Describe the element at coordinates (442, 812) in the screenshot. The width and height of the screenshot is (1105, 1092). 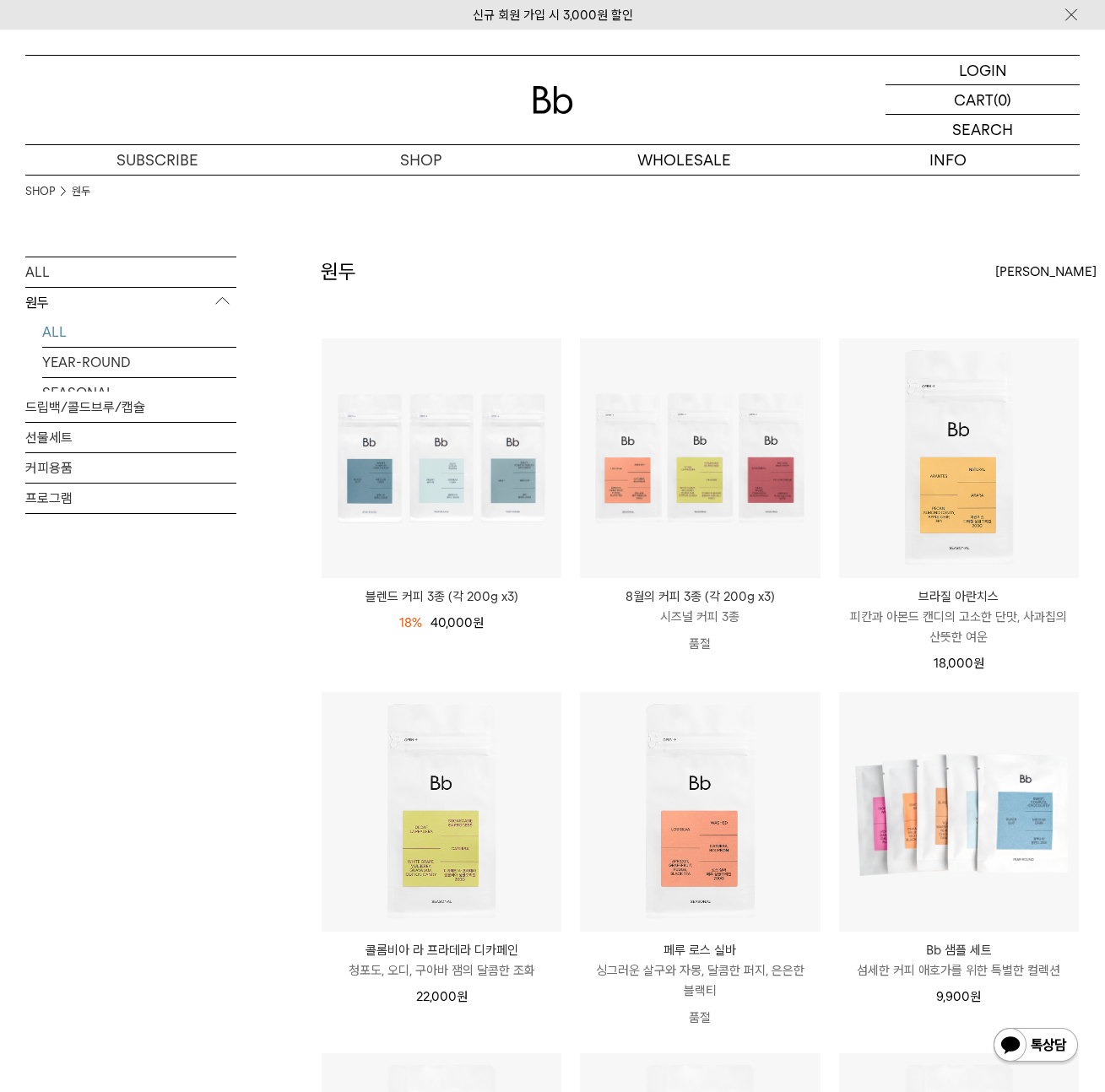
I see `a: 콜롬비아 라 프라데라 디카페인` at that location.